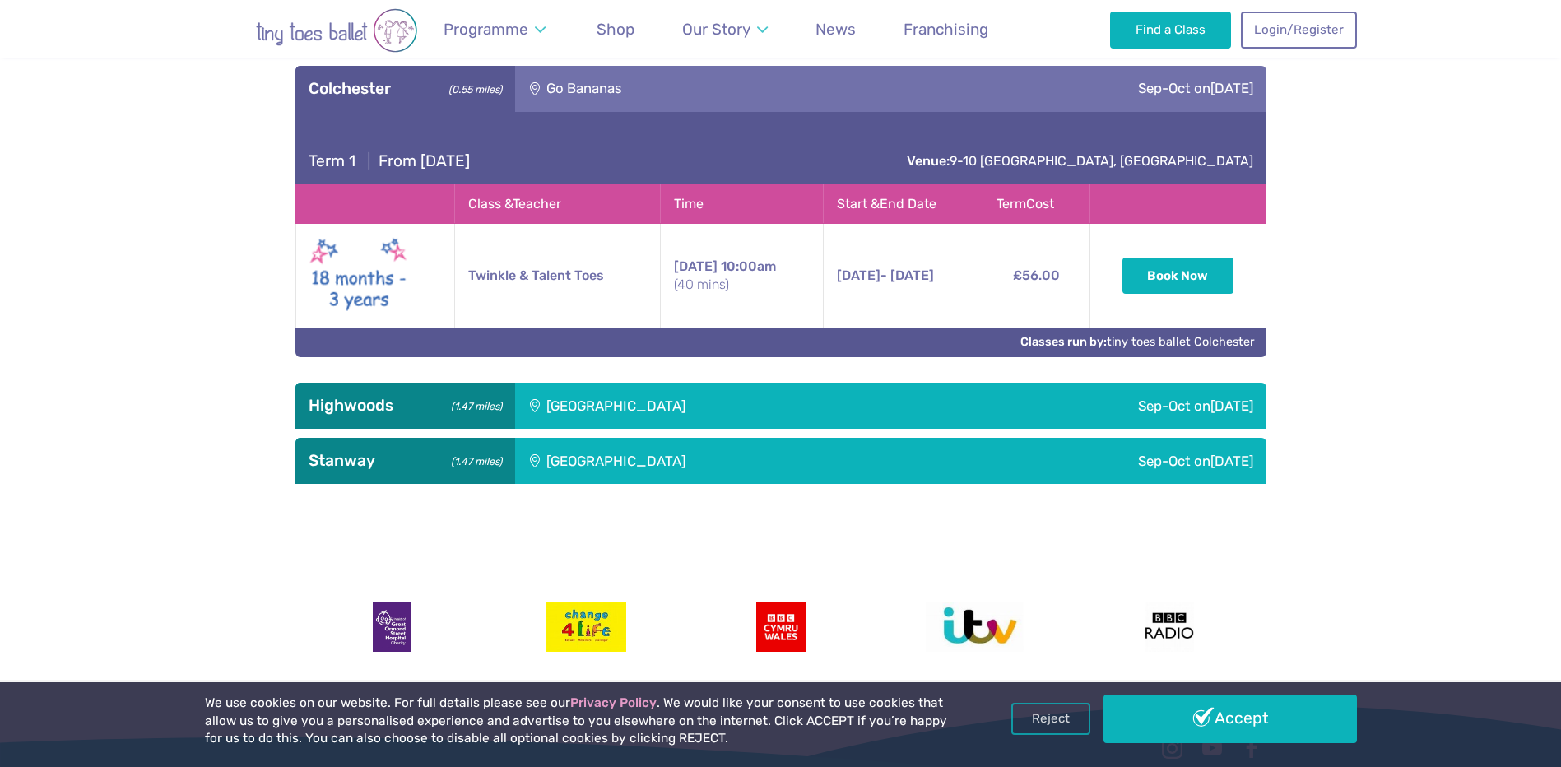  What do you see at coordinates (405, 461) in the screenshot?
I see `h3: Stanway` at bounding box center [405, 461].